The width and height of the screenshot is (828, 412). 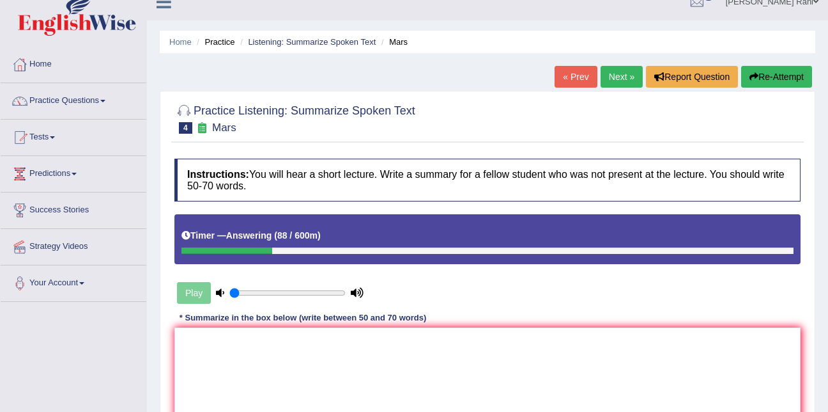 I want to click on div: * Summarize in the box below (write between 50 and 70 words), so click(x=303, y=318).